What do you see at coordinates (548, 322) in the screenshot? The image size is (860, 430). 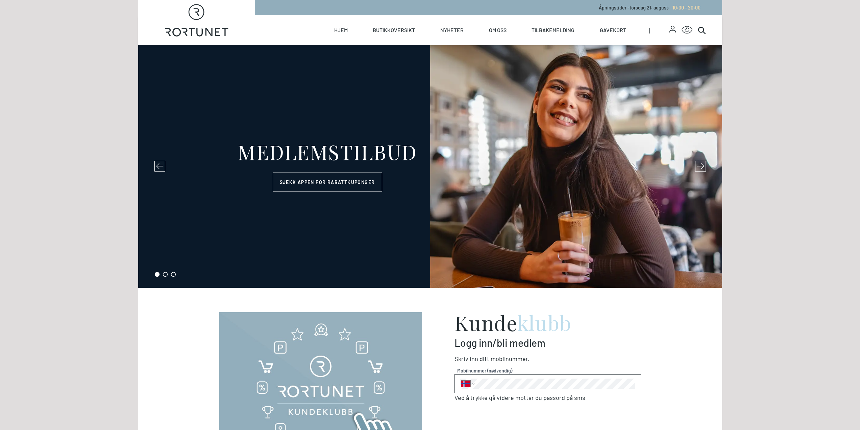 I see `h2: Kunde` at bounding box center [548, 322].